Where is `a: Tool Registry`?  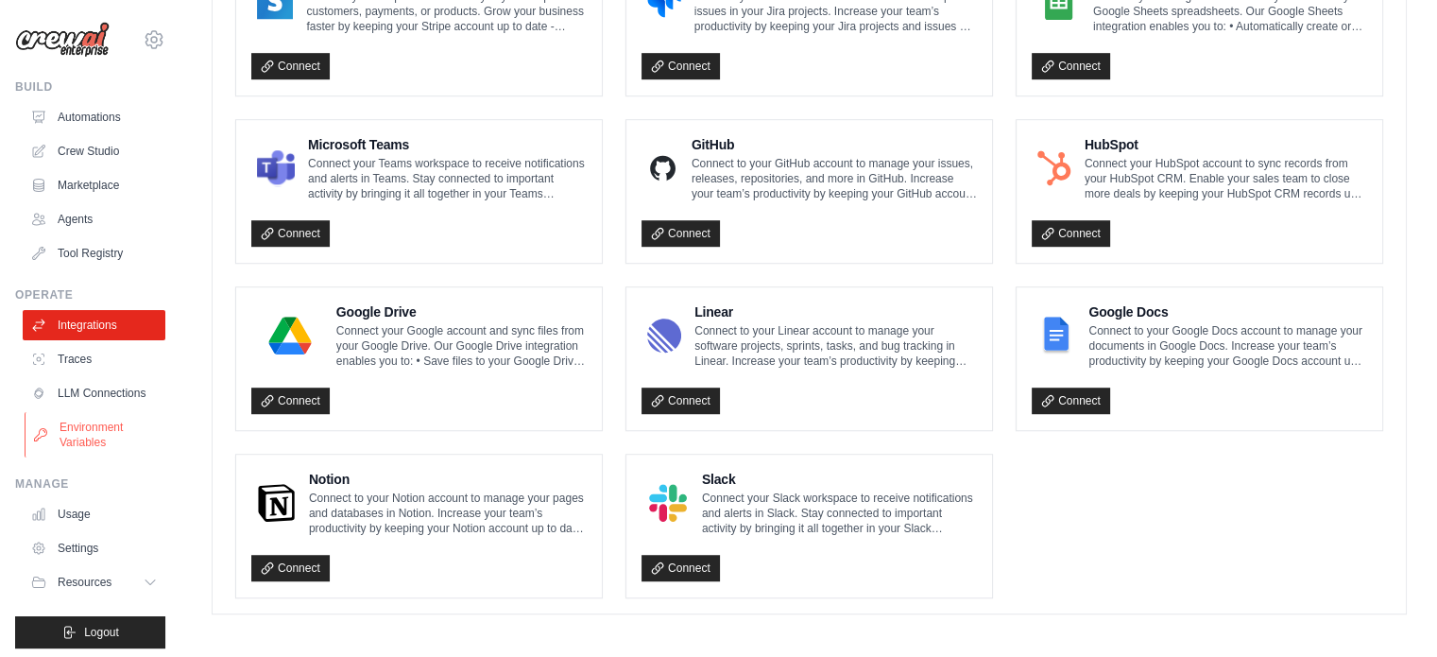 a: Tool Registry is located at coordinates (94, 253).